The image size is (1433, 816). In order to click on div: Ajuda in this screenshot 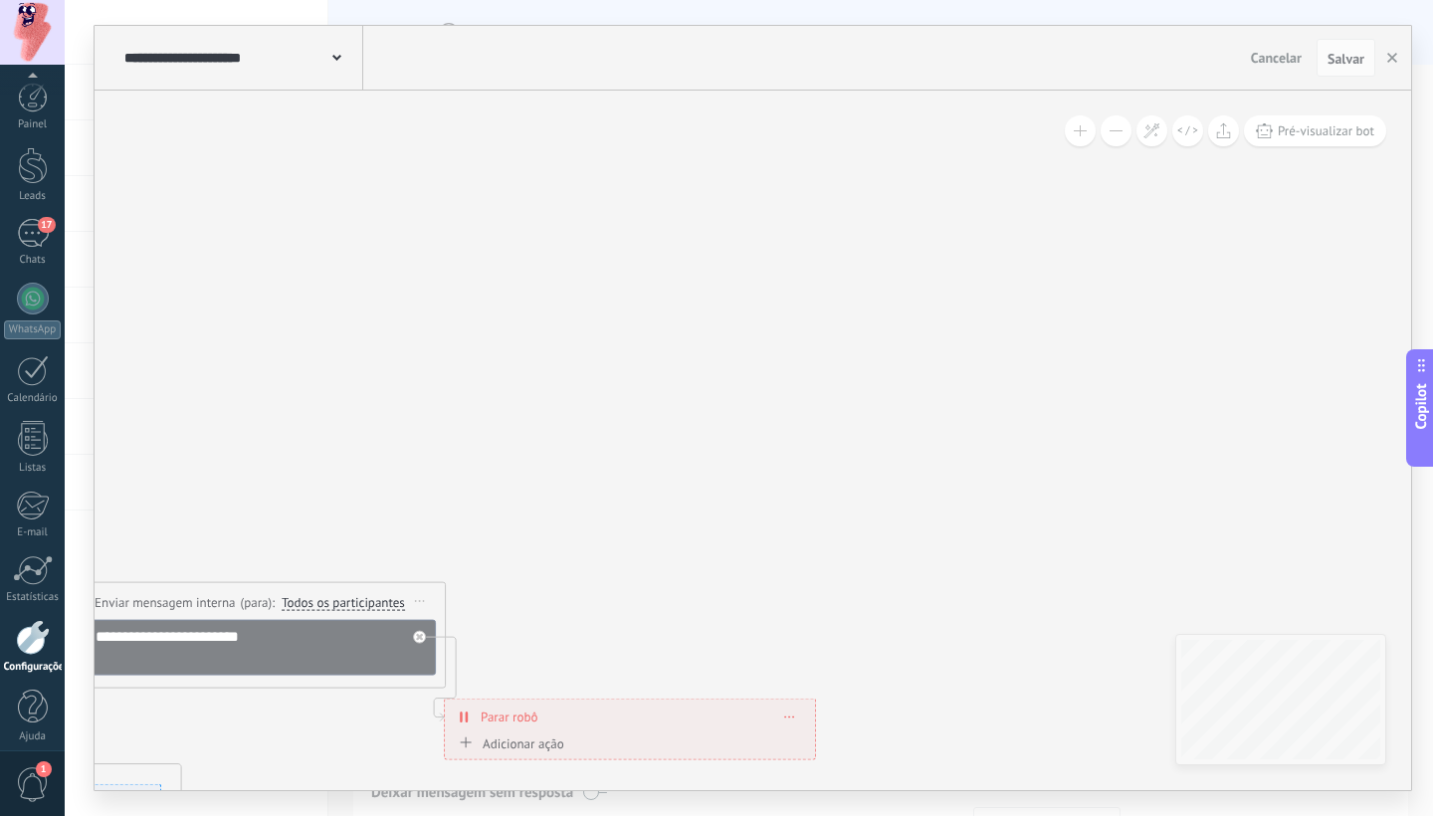, I will do `click(33, 736)`.